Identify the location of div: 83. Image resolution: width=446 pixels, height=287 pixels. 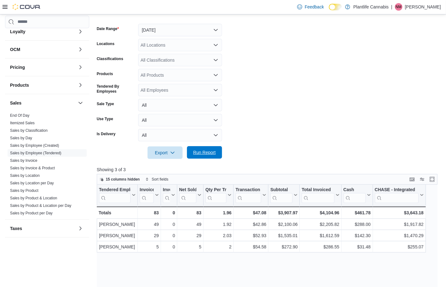
(190, 213).